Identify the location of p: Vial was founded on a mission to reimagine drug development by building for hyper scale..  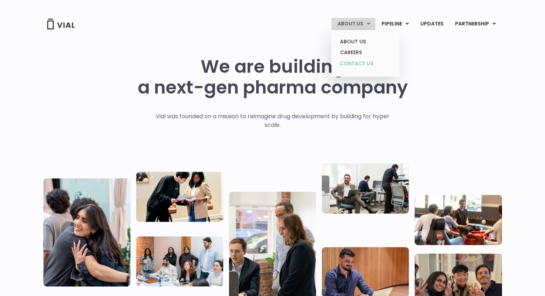
(272, 121).